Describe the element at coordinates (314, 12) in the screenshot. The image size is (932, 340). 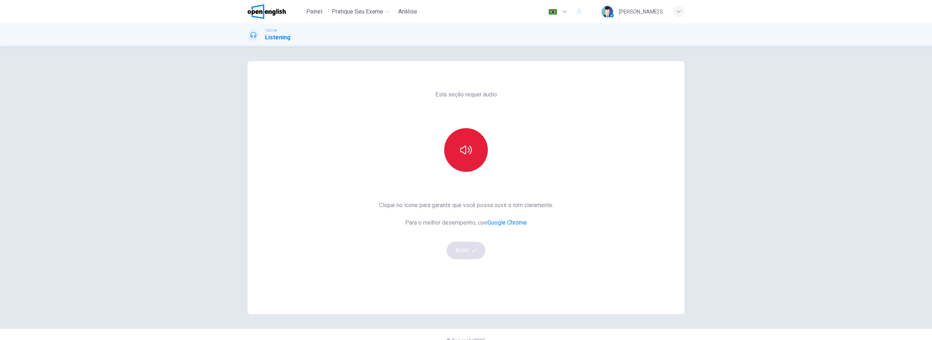
I see `span: Painel` at that location.